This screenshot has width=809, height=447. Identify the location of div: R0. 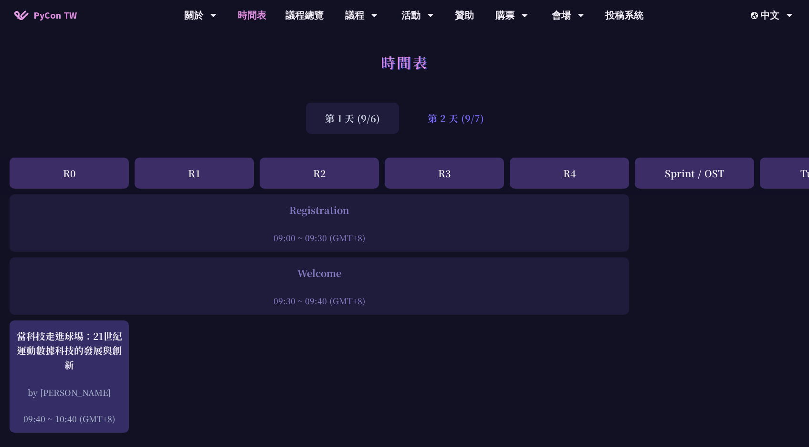
(69, 173).